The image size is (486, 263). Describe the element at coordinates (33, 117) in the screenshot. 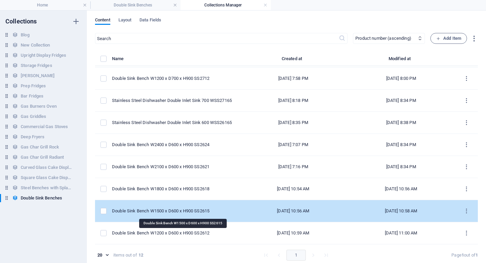

I see `h6: Gas Griddles` at that location.